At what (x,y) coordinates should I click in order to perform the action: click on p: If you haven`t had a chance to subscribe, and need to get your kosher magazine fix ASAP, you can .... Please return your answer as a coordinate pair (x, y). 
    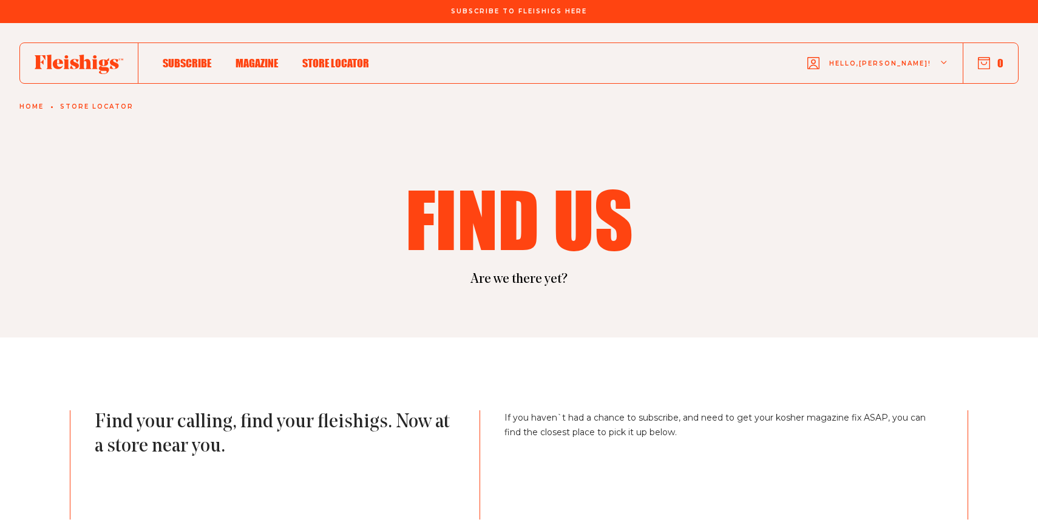
    Looking at the image, I should click on (724, 465).